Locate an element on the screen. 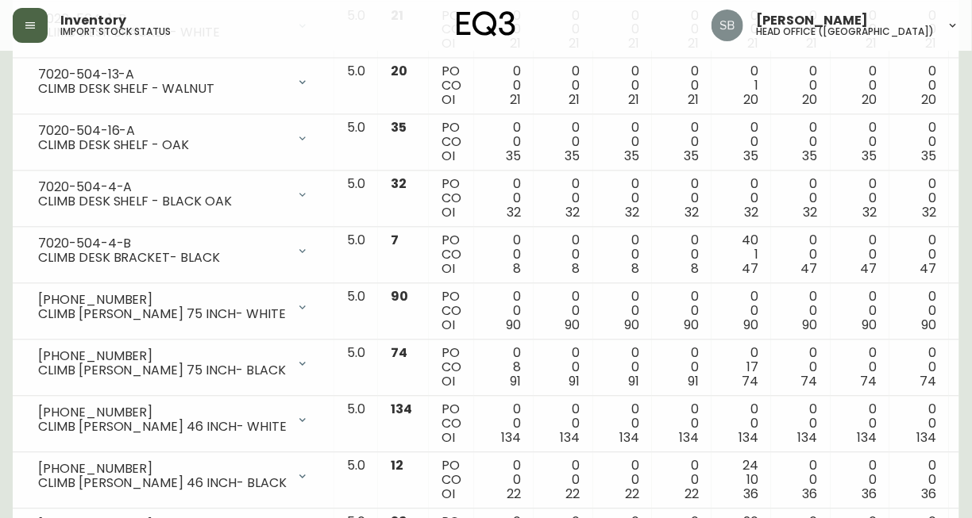 The height and width of the screenshot is (518, 972). span: Inventory is located at coordinates (93, 21).